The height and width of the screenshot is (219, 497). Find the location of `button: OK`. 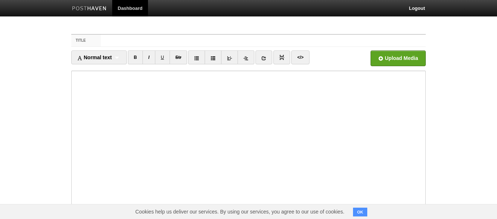

button: OK is located at coordinates (360, 212).